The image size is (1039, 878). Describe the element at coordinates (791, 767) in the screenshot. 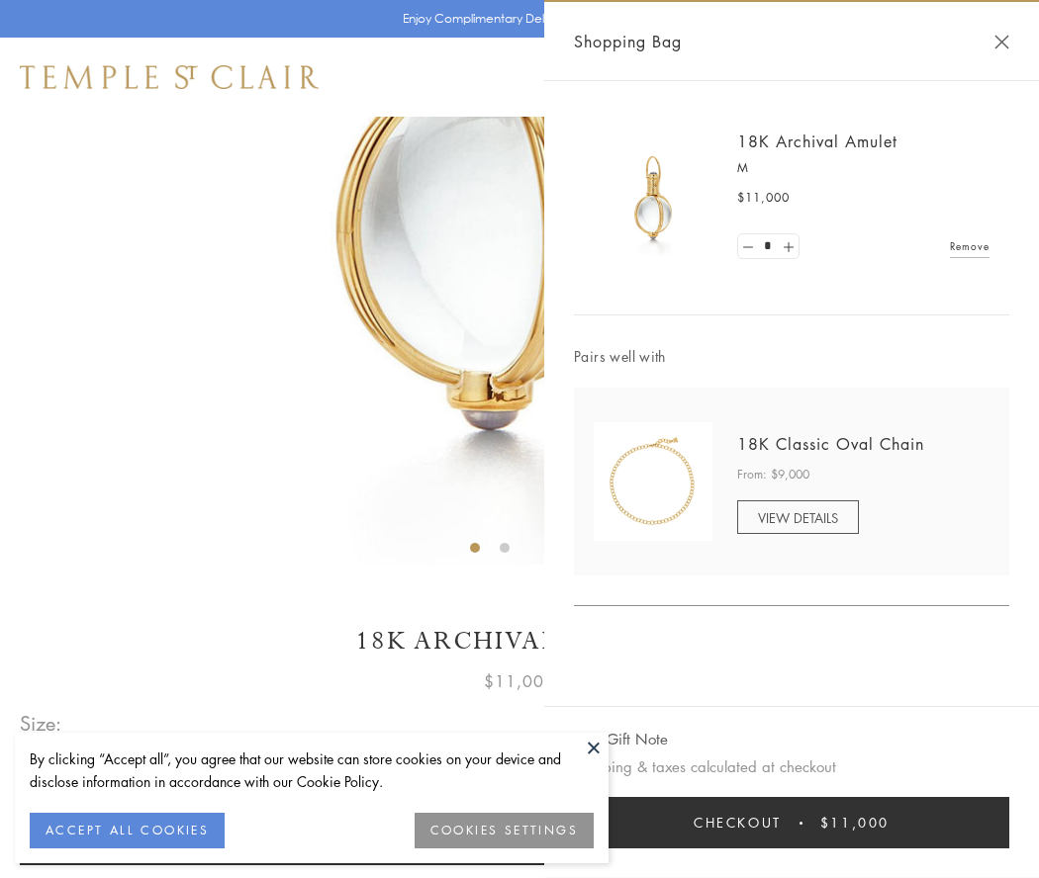

I see `p: Shipping & taxes calculated at checkout` at that location.